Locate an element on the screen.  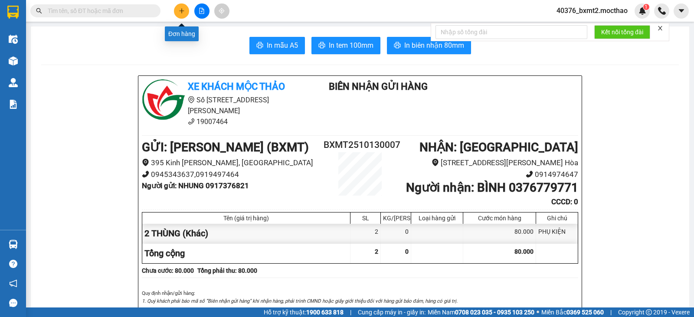
li: 19007464 is located at coordinates (222, 121).